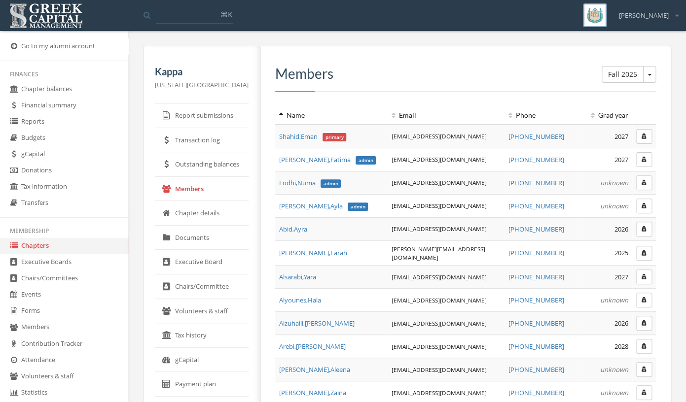  I want to click on a: Chapter details, so click(202, 213).